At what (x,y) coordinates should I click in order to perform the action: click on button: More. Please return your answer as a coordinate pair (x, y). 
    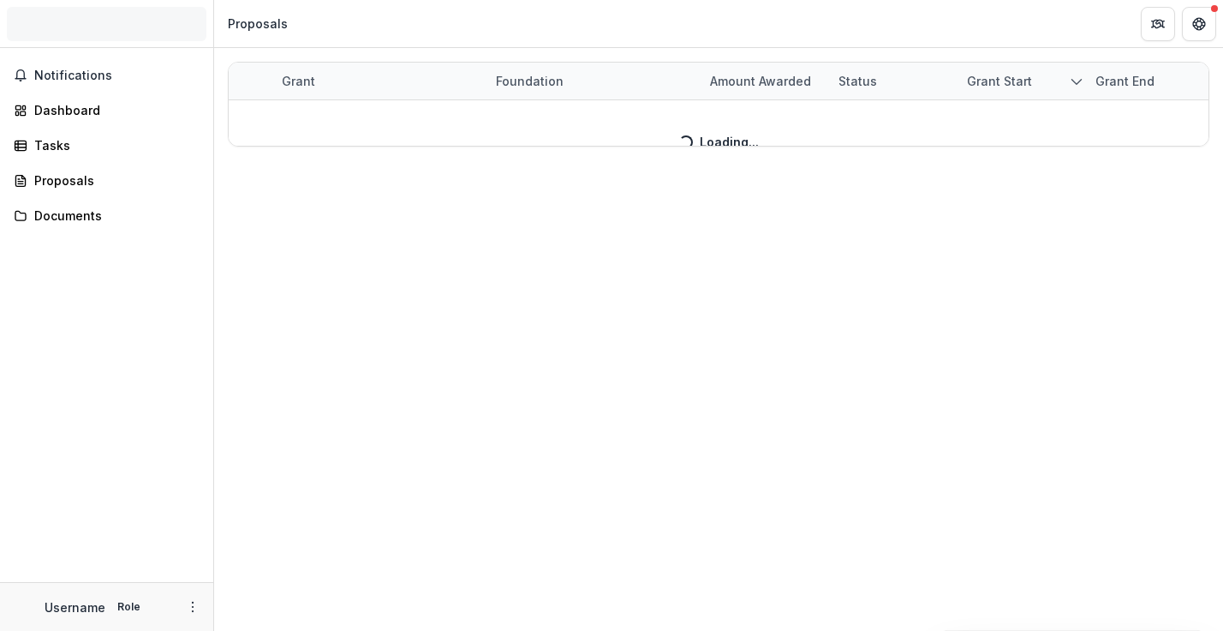
    Looking at the image, I should click on (193, 607).